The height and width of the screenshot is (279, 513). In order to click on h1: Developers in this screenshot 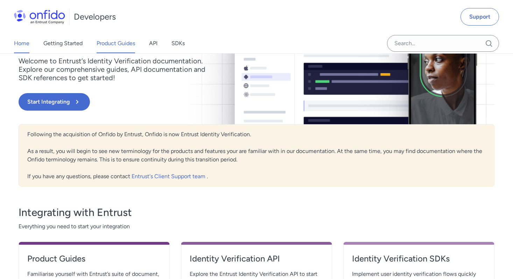, I will do `click(95, 17)`.